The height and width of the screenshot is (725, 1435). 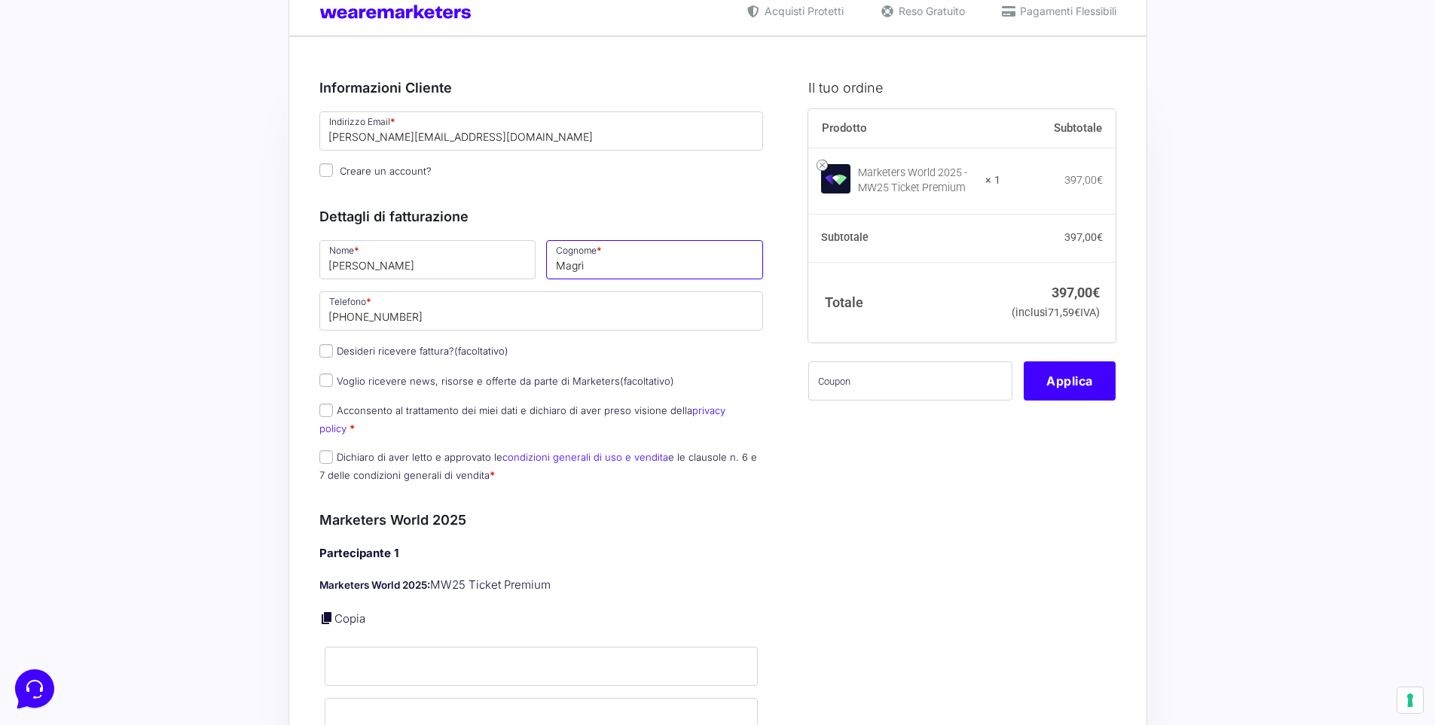 I want to click on label: Dichiaro di aver letto e approvato le e le clausole n. 6 e 7 delle condizioni generali di vendita, so click(x=538, y=465).